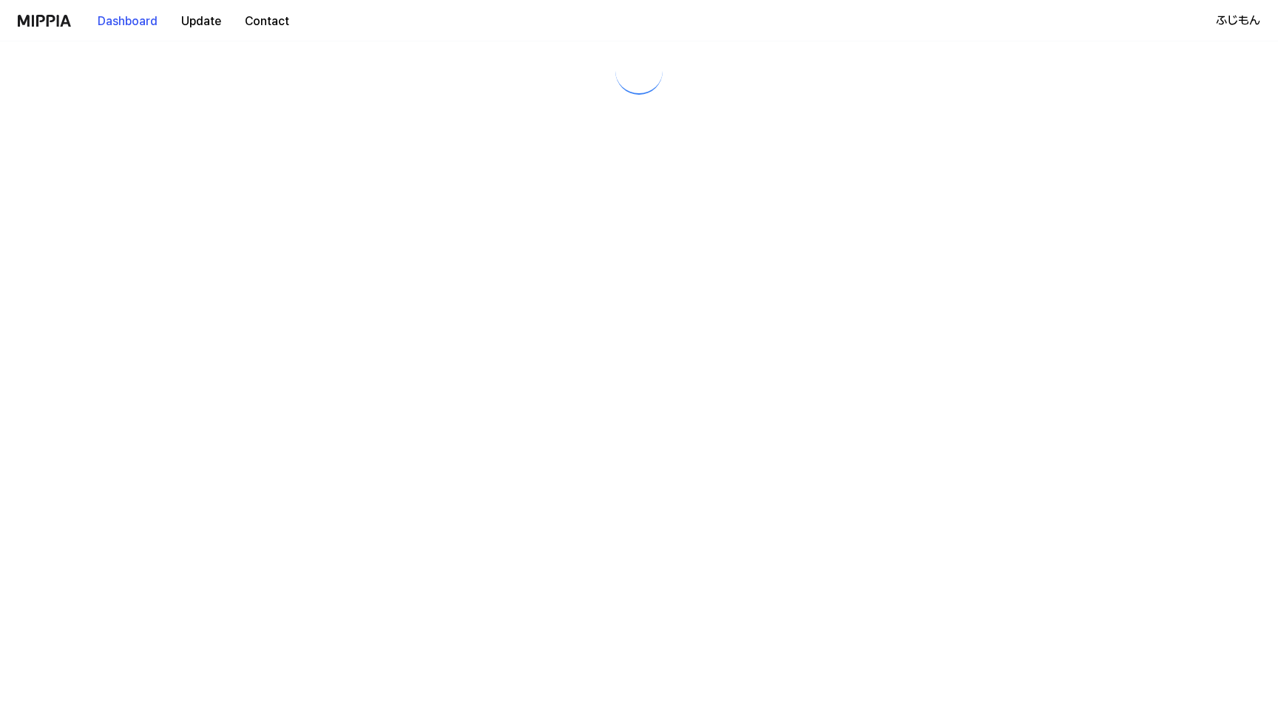  I want to click on a: Dashboard, so click(127, 21).